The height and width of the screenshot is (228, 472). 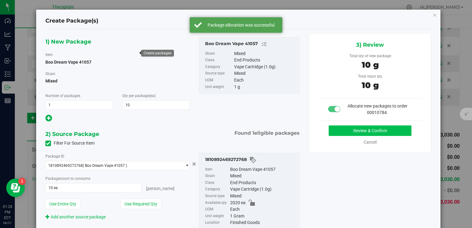 What do you see at coordinates (156, 105) in the screenshot?
I see `input: 10` at bounding box center [156, 105].